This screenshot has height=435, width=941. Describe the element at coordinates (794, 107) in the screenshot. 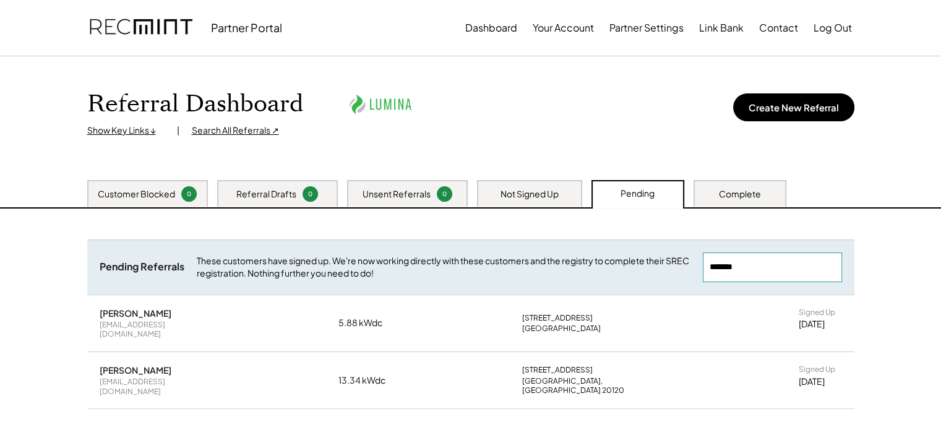

I see `button: Create New Referral` at that location.